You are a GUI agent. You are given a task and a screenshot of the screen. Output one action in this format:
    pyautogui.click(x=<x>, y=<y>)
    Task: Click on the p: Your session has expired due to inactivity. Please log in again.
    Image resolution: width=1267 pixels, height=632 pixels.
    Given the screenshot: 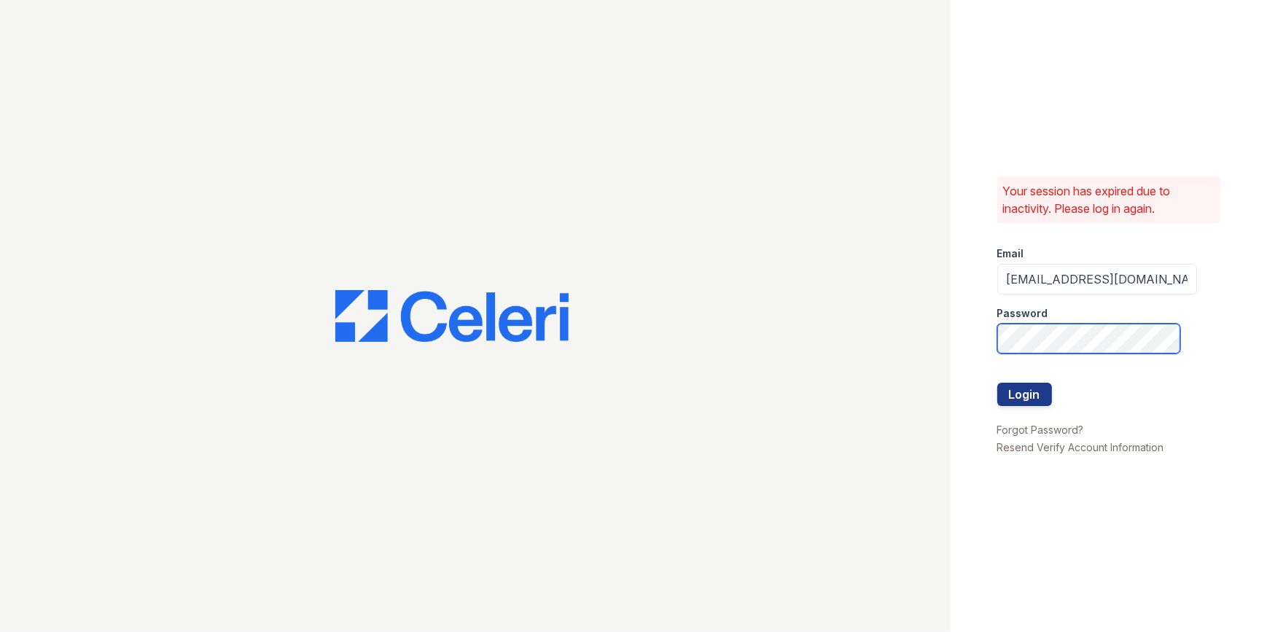 What is the action you would take?
    pyautogui.click(x=1109, y=200)
    